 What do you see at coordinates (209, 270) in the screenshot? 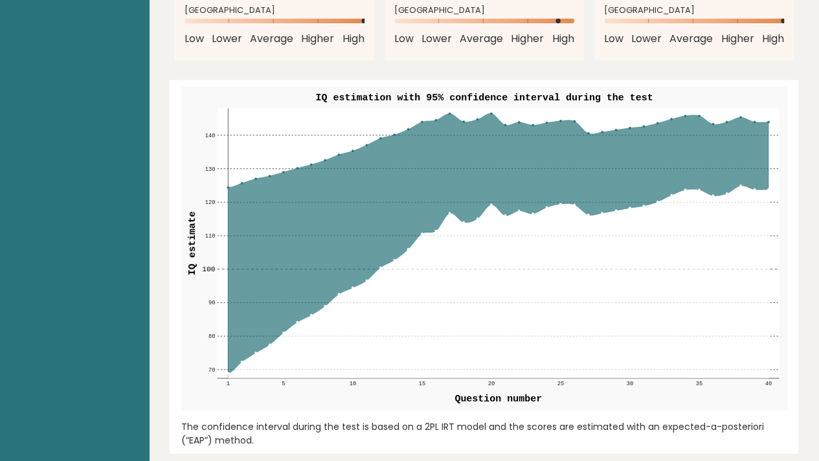
I see `text: 100` at bounding box center [209, 270].